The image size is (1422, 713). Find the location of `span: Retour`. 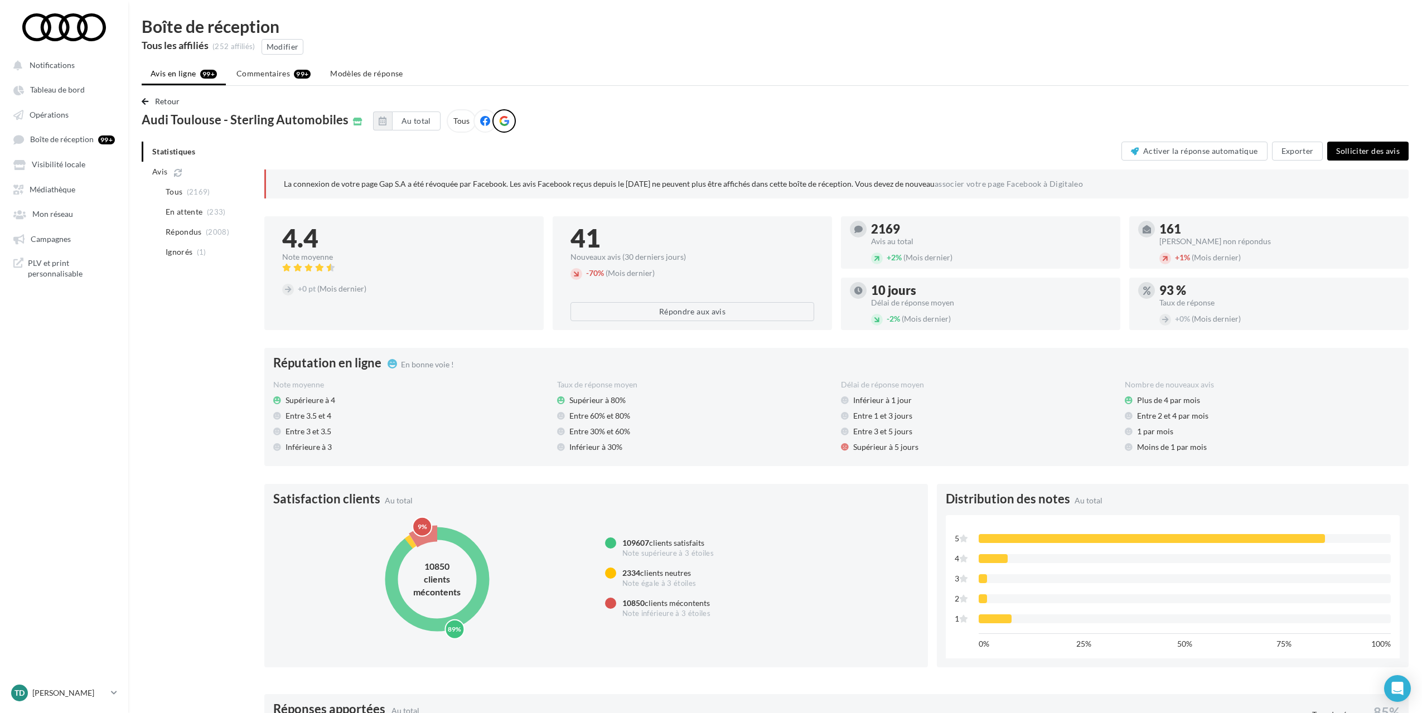

span: Retour is located at coordinates (167, 101).